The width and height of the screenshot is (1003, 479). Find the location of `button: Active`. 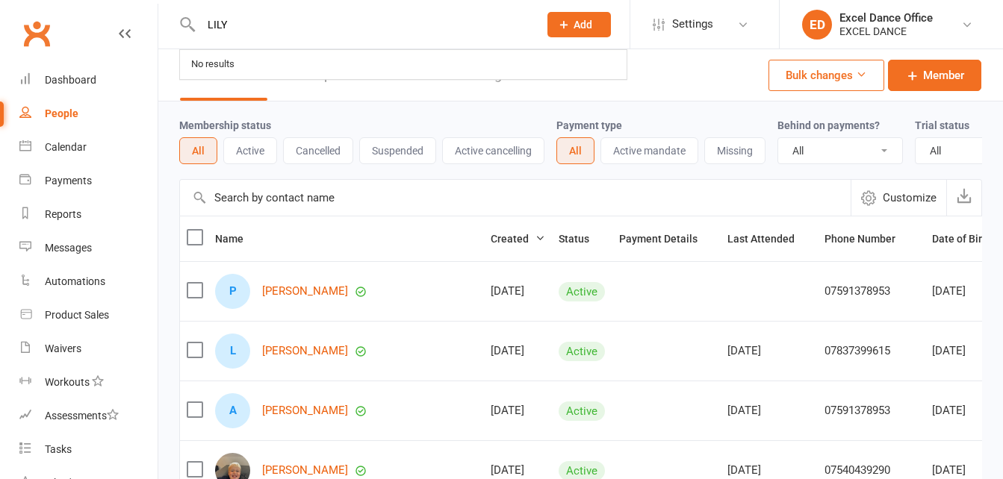

button: Active is located at coordinates (250, 151).